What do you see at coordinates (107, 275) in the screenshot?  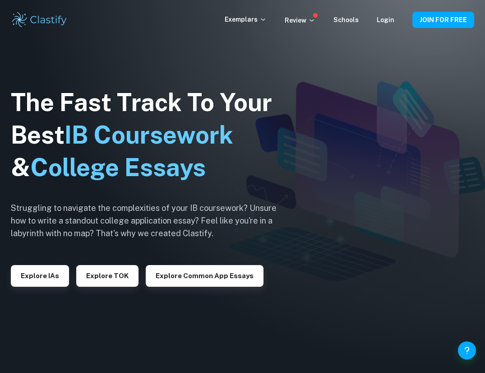 I see `a: Explore TOK` at bounding box center [107, 275].